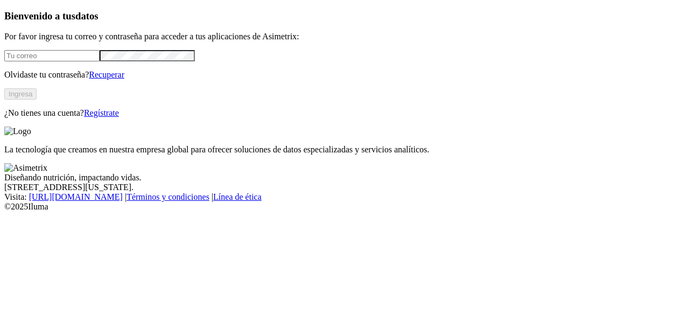 The height and width of the screenshot is (315, 689). I want to click on button: Ingresa, so click(20, 94).